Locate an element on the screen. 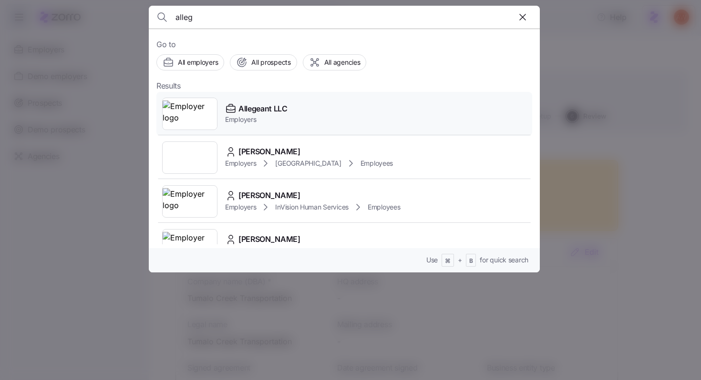 The width and height of the screenshot is (701, 380). span: All employers is located at coordinates (198, 62).